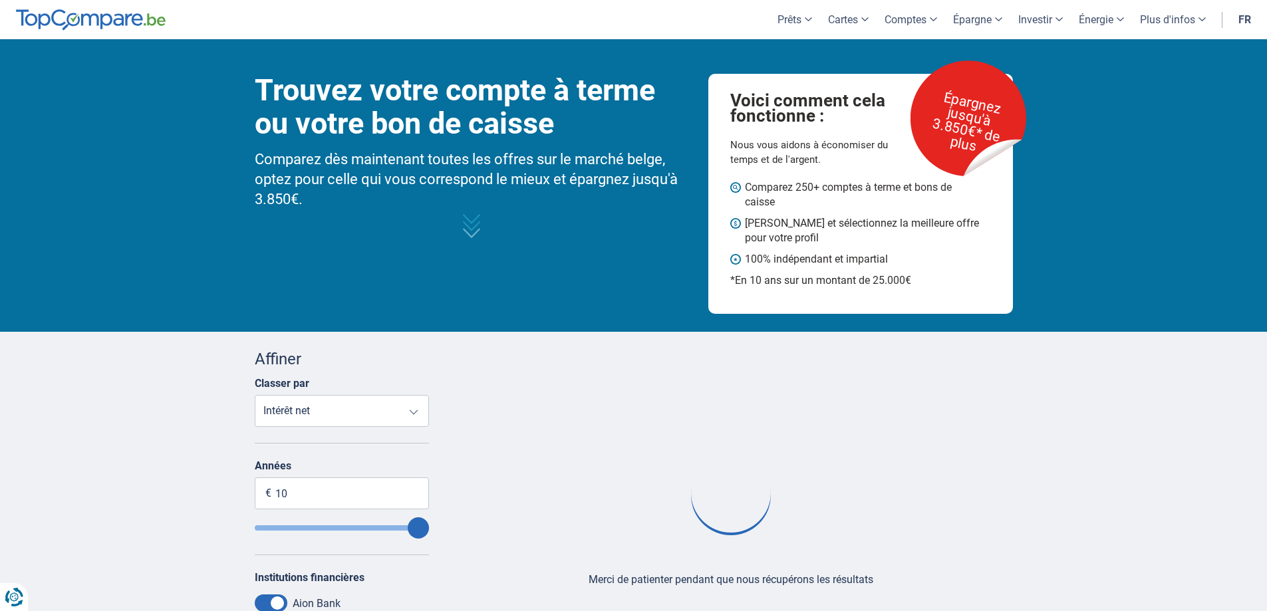  Describe the element at coordinates (282, 383) in the screenshot. I see `label: Classer par` at that location.